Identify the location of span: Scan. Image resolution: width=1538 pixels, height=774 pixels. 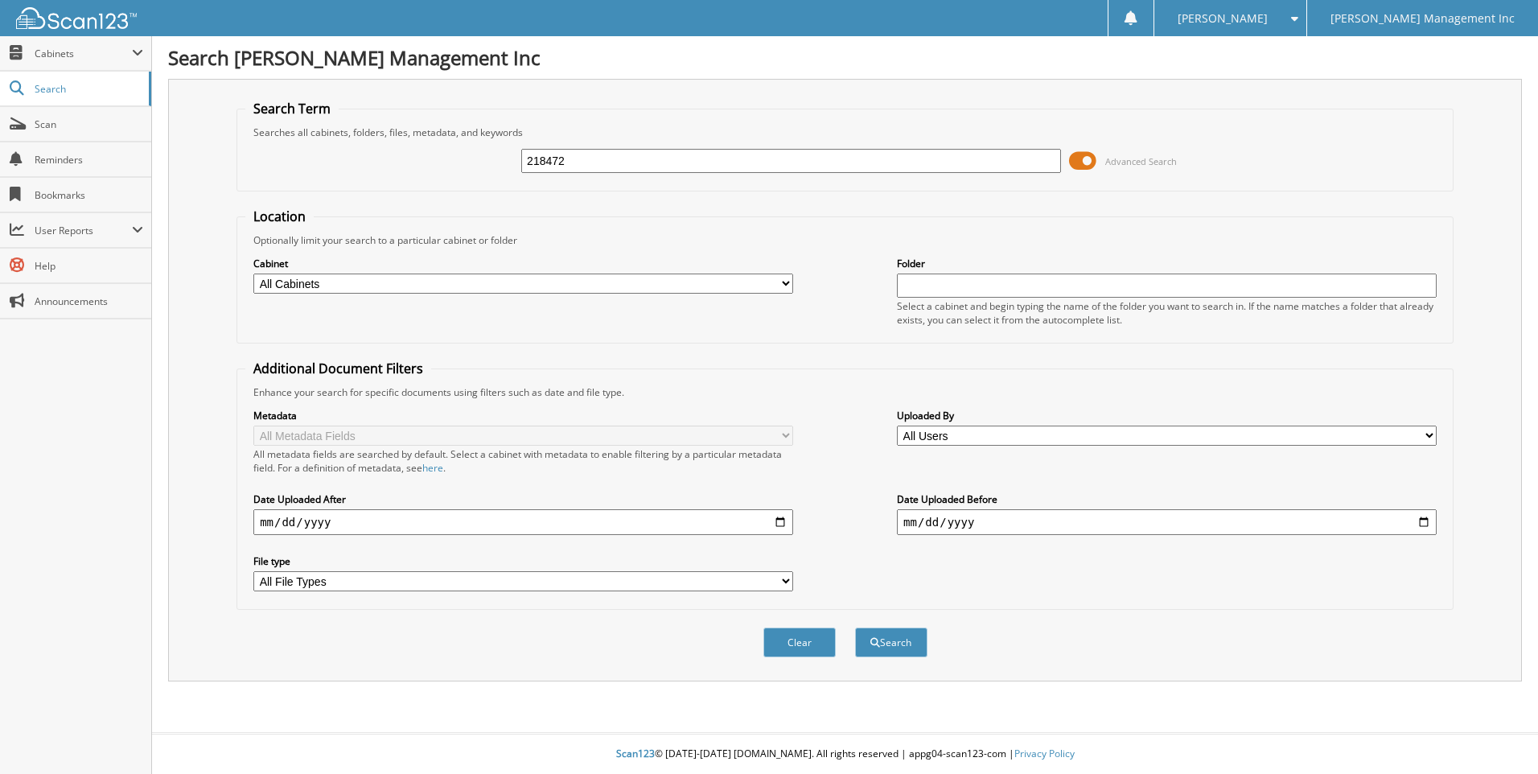
(88, 124).